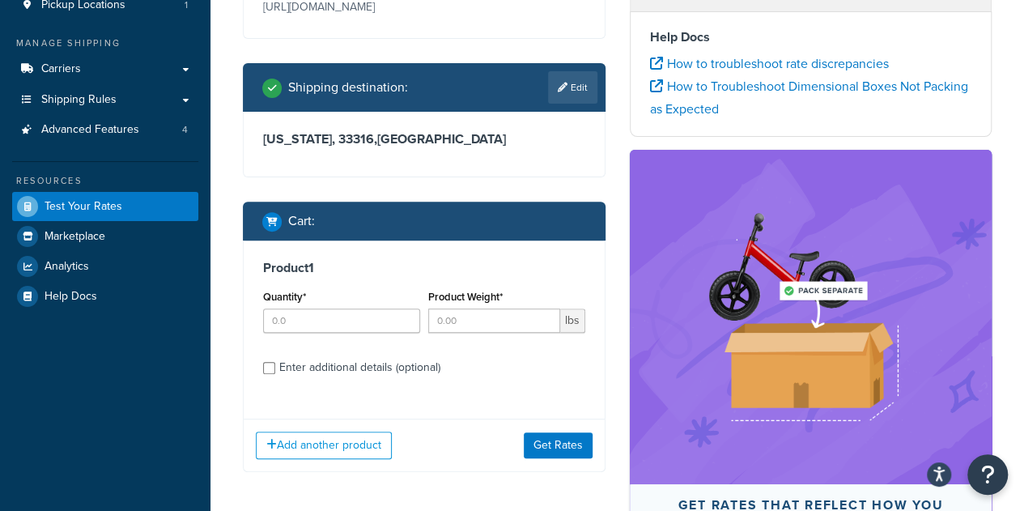 The image size is (1024, 511). What do you see at coordinates (66, 266) in the screenshot?
I see `span: Analytics` at bounding box center [66, 266].